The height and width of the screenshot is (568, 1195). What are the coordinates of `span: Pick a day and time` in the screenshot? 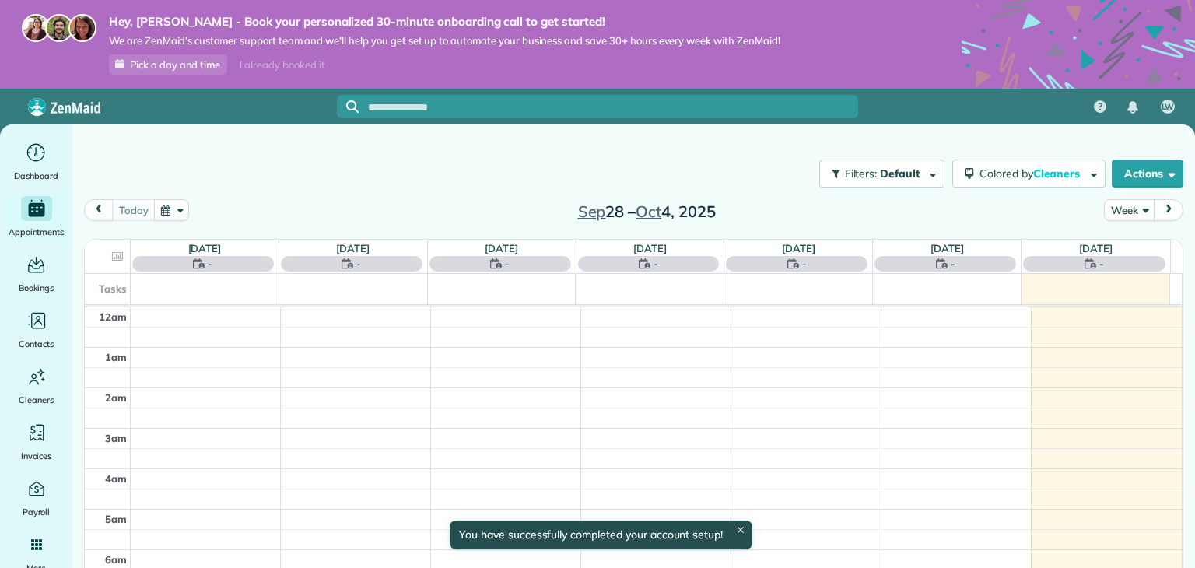 It's located at (175, 65).